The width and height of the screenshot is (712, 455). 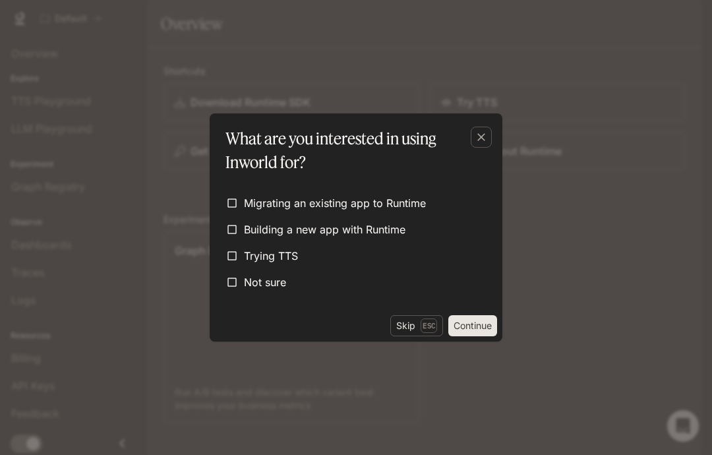 What do you see at coordinates (473, 326) in the screenshot?
I see `button: Continue` at bounding box center [473, 326].